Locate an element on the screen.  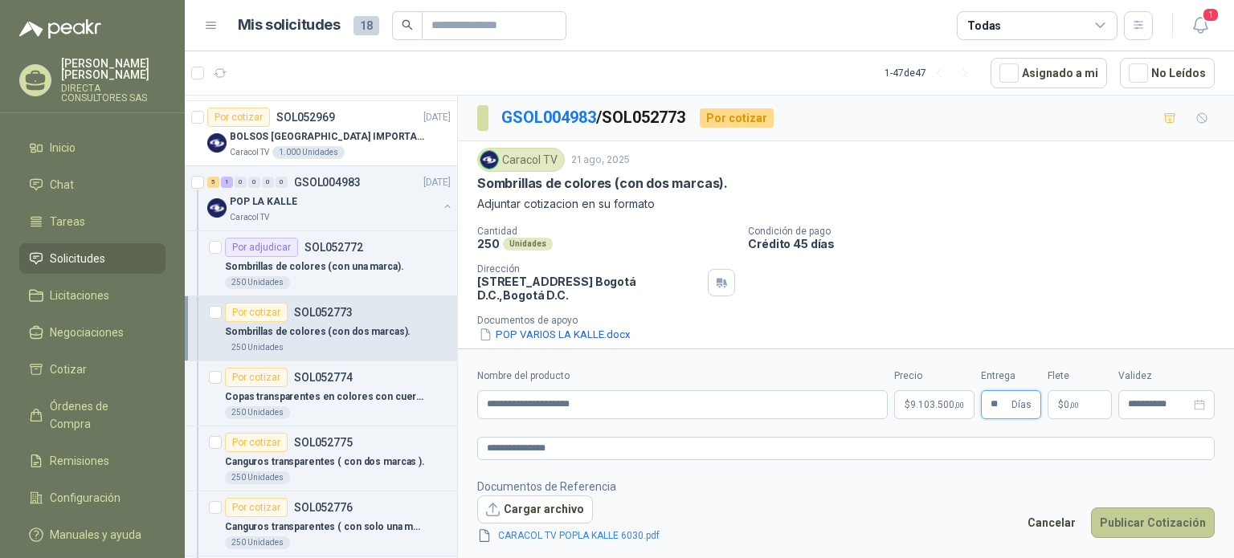
span: 1 is located at coordinates (1211, 14).